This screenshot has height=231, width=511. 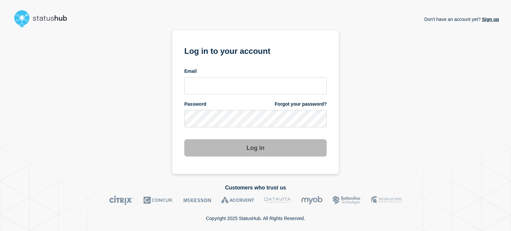 What do you see at coordinates (190, 71) in the screenshot?
I see `span: Email` at bounding box center [190, 71].